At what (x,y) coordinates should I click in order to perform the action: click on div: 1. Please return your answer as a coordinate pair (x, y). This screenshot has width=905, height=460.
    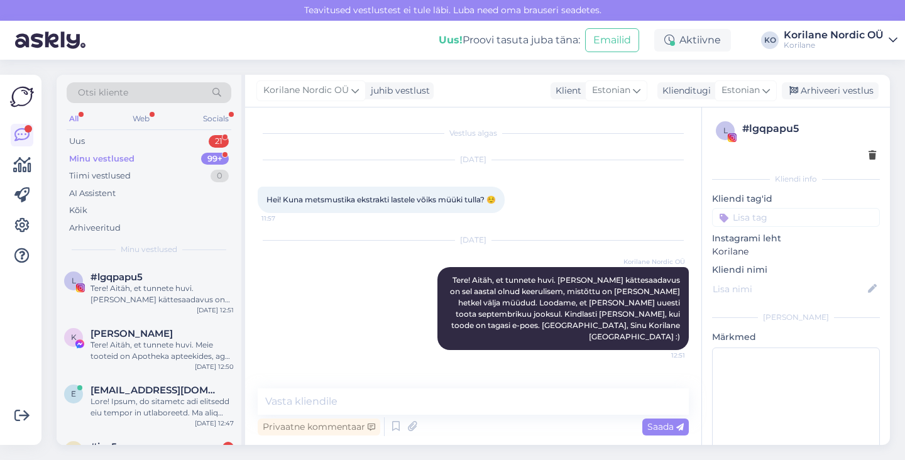
    Looking at the image, I should click on (228, 448).